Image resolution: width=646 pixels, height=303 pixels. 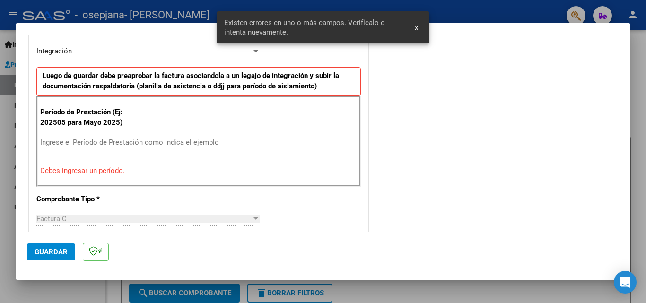 What do you see at coordinates (314, 27) in the screenshot?
I see `span: Existen errores en uno o más campos. Verifícalo e intenta nuevamente.` at bounding box center [314, 27].